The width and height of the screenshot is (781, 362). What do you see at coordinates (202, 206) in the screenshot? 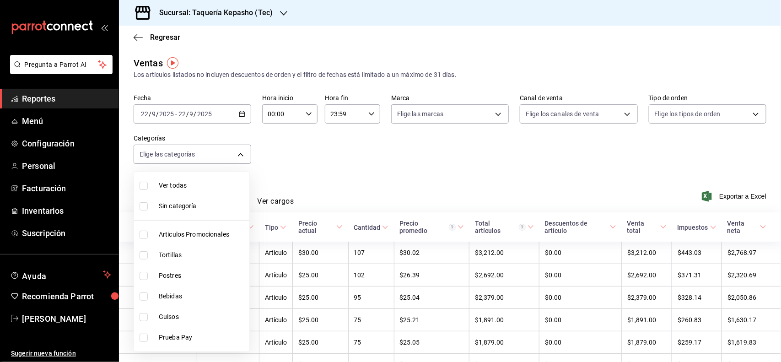
I see `span: Sin categoría` at bounding box center [202, 206].